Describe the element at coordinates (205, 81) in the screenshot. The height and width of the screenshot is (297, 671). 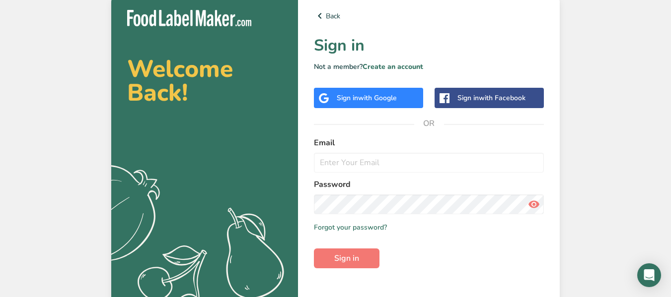
I see `h2: Welcome Back!` at that location.